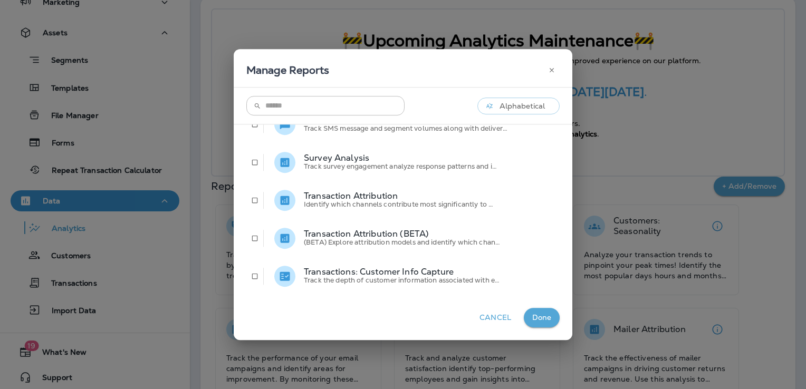  I want to click on p: Alphabetical, so click(522, 106).